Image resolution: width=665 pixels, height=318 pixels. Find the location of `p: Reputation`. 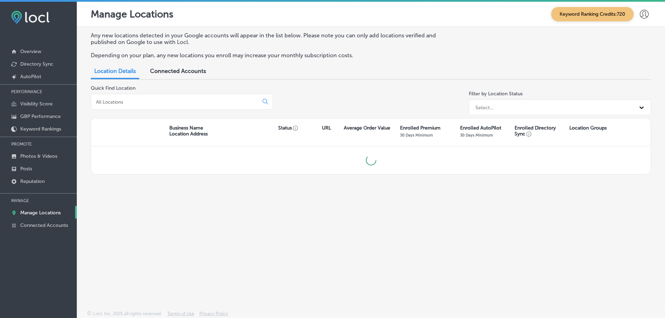

p: Reputation is located at coordinates (32, 181).